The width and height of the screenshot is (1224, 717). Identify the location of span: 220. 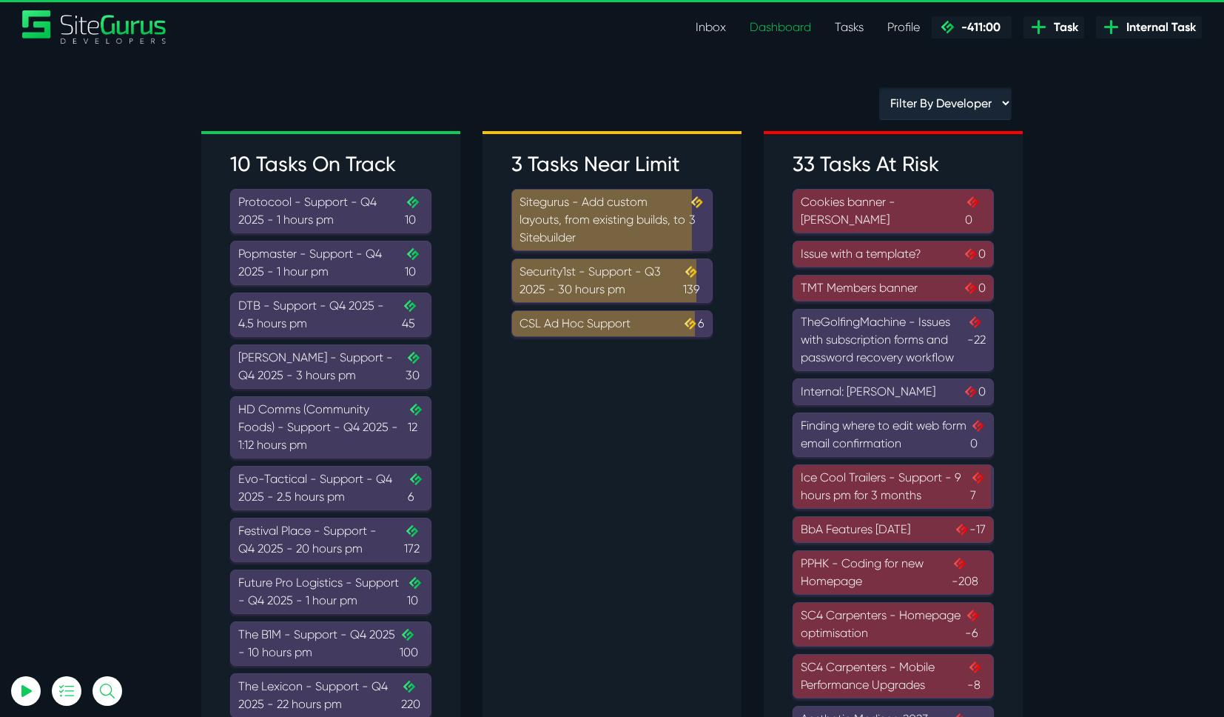
(412, 695).